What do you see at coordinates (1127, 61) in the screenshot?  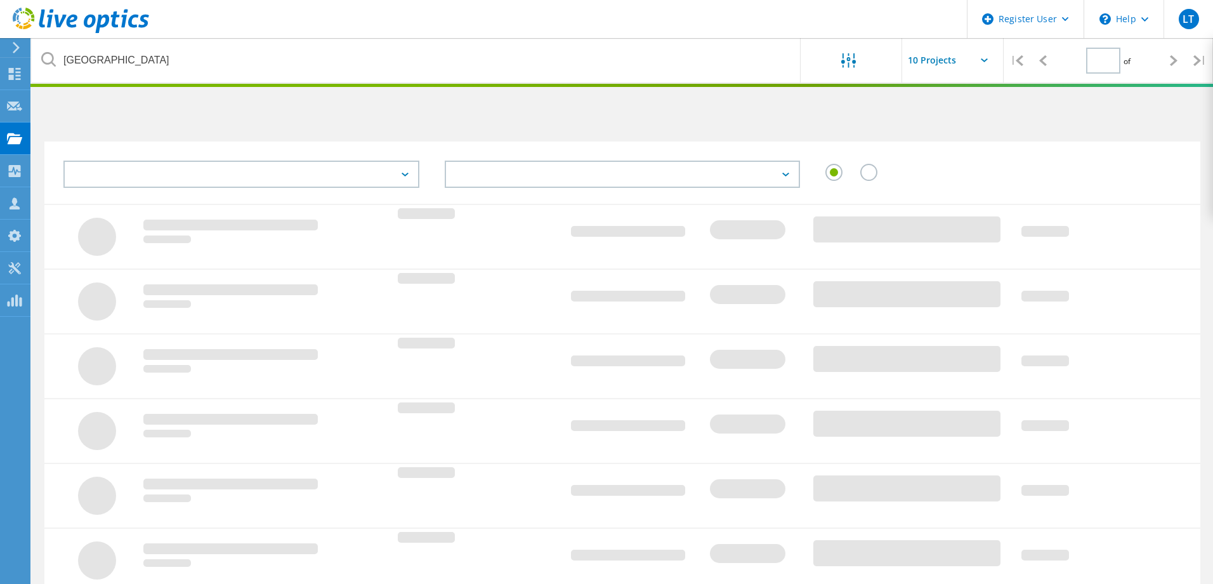 I see `span: of` at bounding box center [1127, 61].